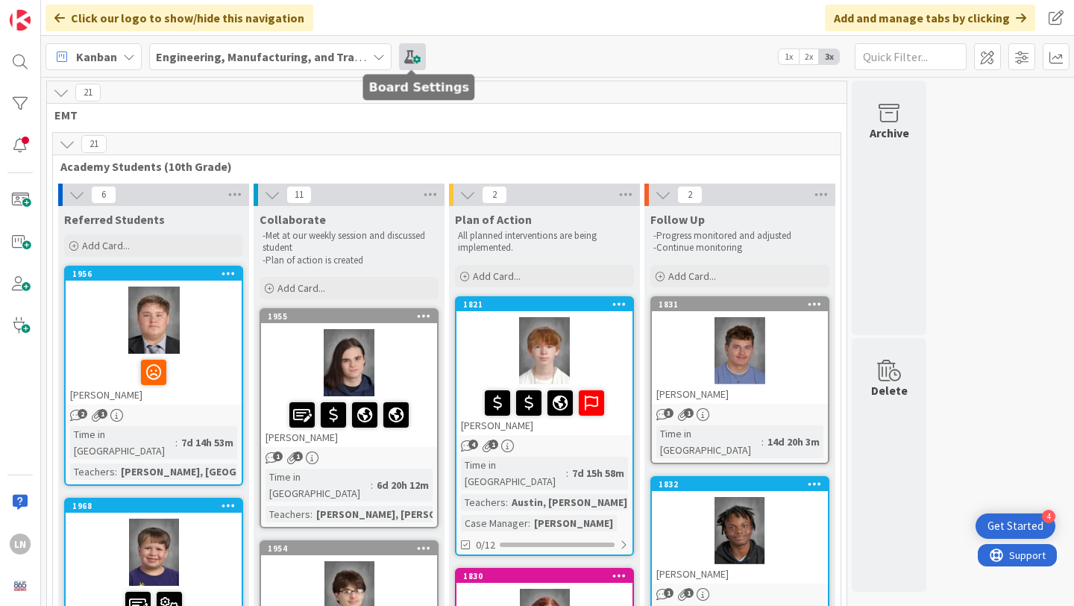  Describe the element at coordinates (96, 57) in the screenshot. I see `span: Kanban` at that location.